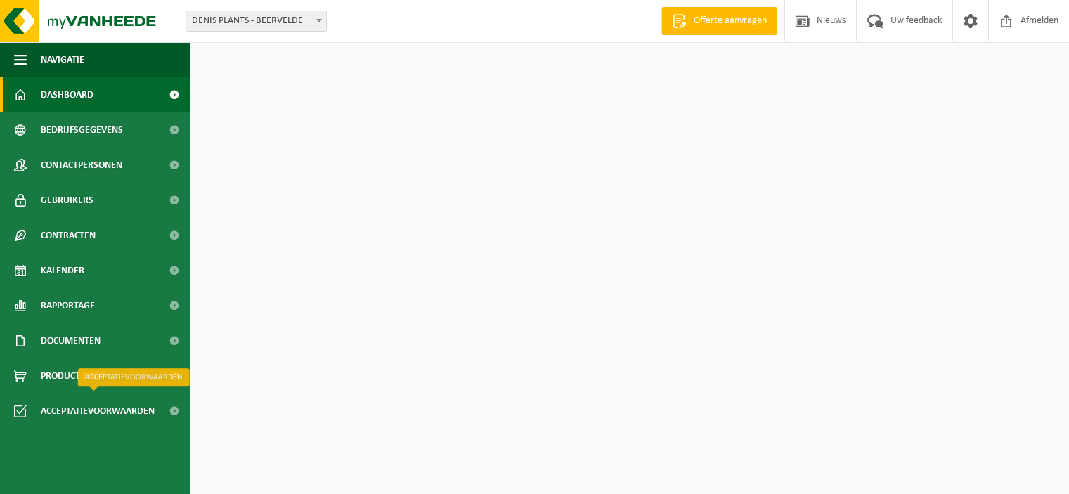 The height and width of the screenshot is (494, 1069). Describe the element at coordinates (67, 200) in the screenshot. I see `span: Gebruikers` at that location.